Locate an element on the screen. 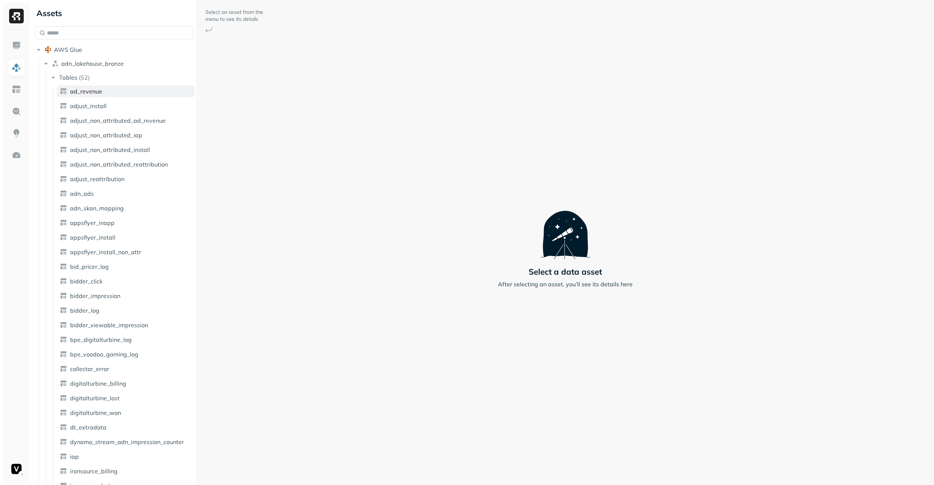  span: dynamo_stream_adn_impression_counter is located at coordinates (127, 441).